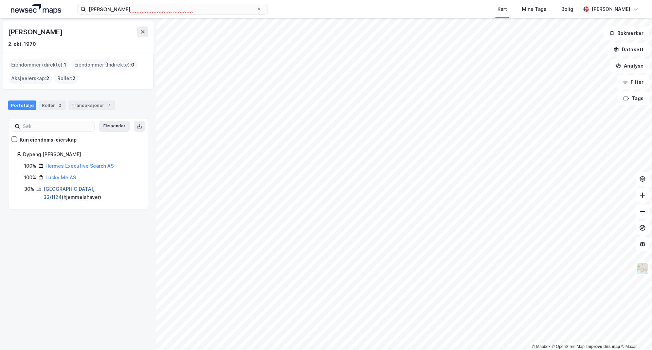 This screenshot has height=350, width=652. Describe the element at coordinates (643, 269) in the screenshot. I see `img: Z` at that location.